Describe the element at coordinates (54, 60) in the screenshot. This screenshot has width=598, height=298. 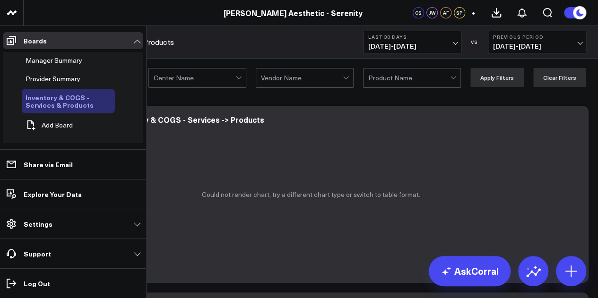
I see `a: Manager Summary` at that location.